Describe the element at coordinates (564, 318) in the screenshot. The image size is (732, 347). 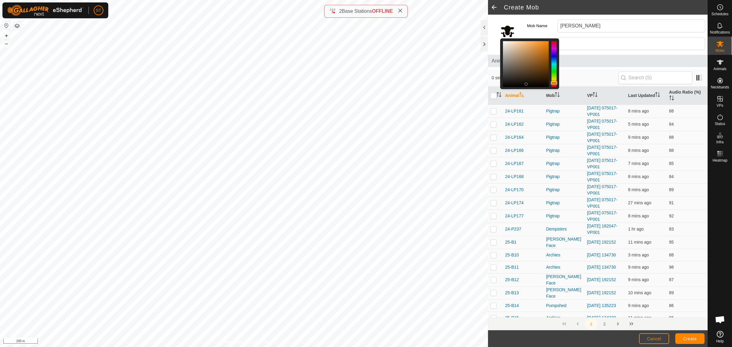
I see `div: Archies` at that location.